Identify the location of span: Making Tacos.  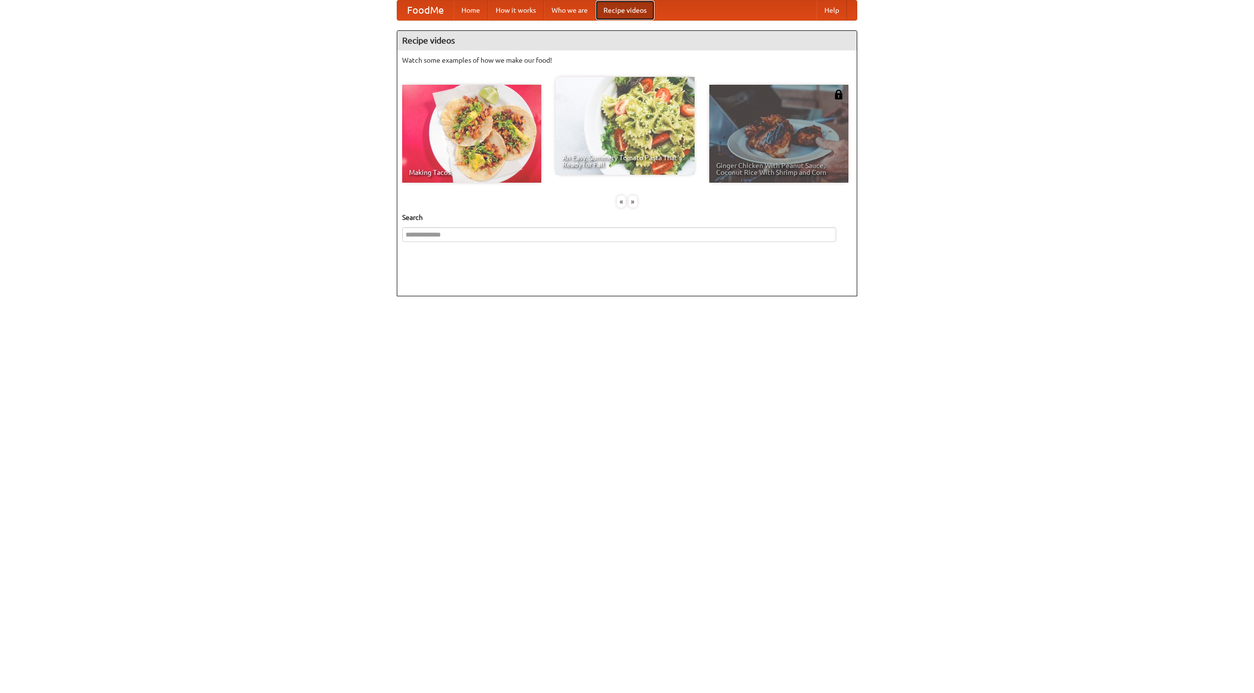
(472, 172).